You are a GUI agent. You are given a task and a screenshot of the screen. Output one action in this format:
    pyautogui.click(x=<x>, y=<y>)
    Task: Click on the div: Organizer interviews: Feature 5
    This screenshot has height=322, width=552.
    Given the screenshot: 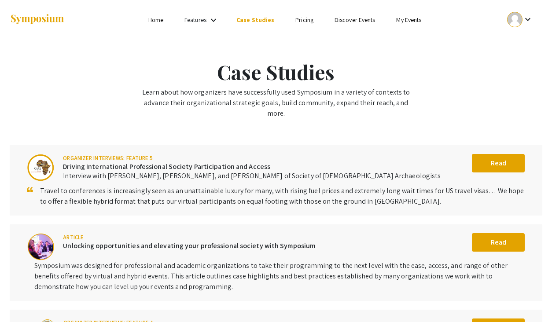 What is the action you would take?
    pyautogui.click(x=252, y=158)
    